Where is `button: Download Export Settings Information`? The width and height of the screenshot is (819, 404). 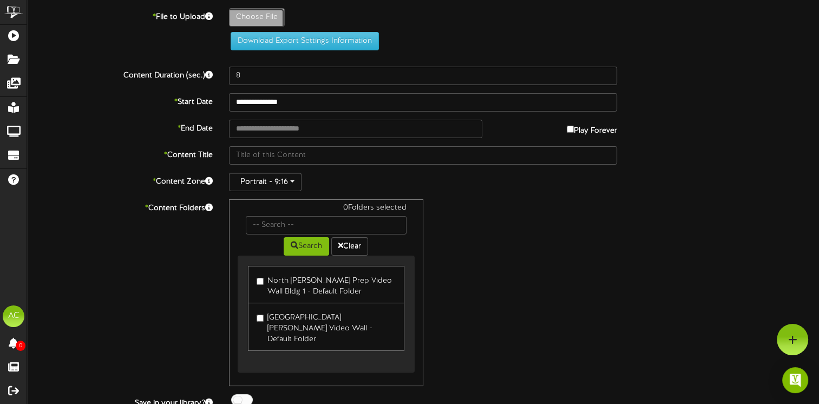
button: Download Export Settings Information is located at coordinates (305, 41).